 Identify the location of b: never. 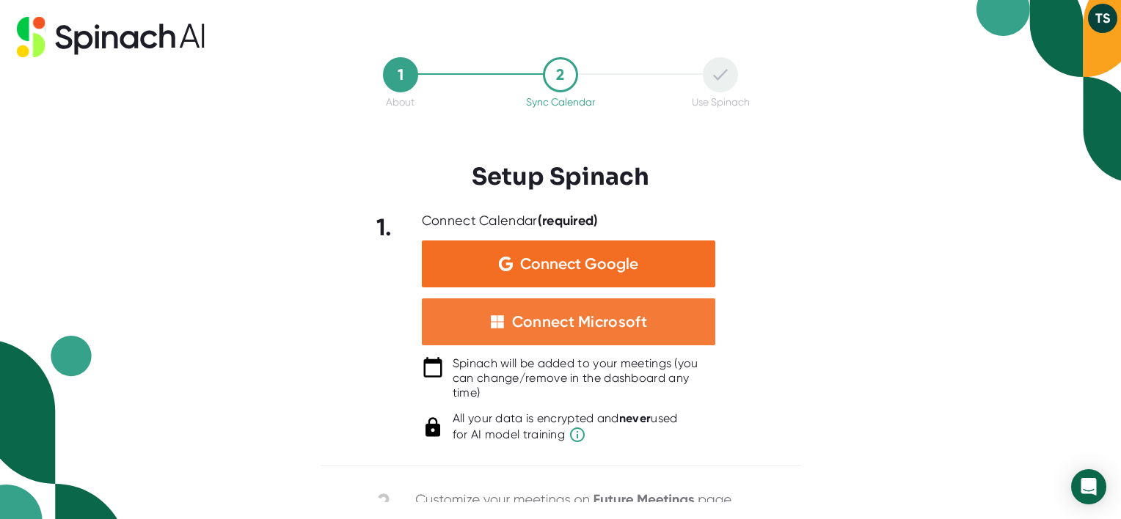
(635, 418).